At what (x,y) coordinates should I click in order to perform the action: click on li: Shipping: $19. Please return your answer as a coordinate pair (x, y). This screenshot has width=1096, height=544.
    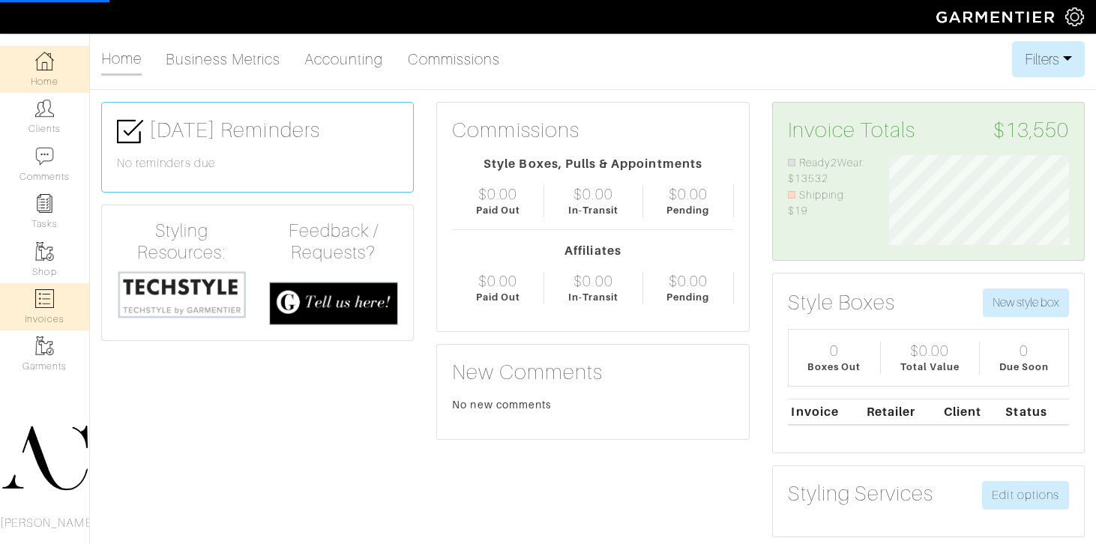
    Looking at the image, I should click on (827, 203).